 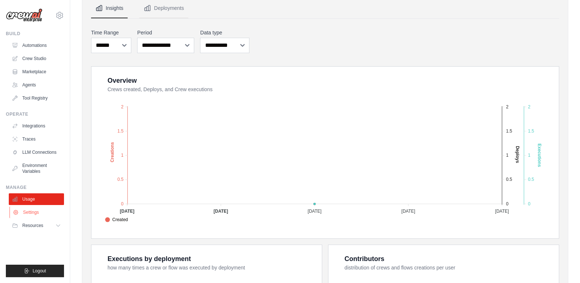 What do you see at coordinates (36, 59) in the screenshot?
I see `a: Crew Studio` at bounding box center [36, 59].